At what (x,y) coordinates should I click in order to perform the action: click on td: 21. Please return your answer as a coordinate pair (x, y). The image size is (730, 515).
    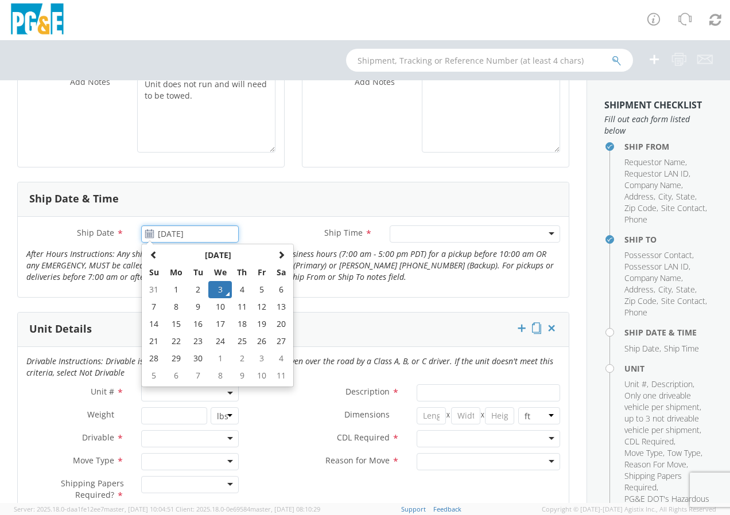
    Looking at the image, I should click on (154, 341).